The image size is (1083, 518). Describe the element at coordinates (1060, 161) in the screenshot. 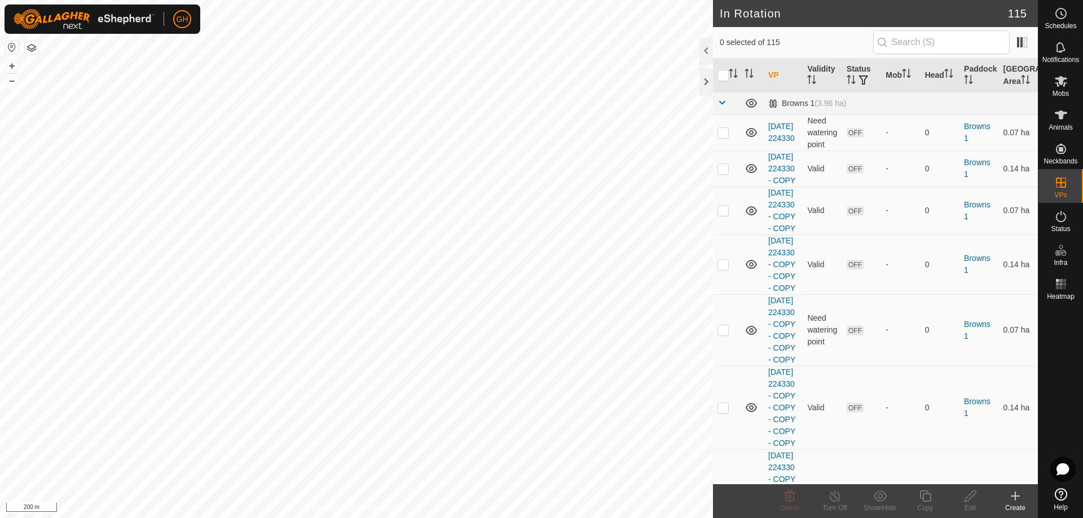

I see `span: Neckbands` at that location.